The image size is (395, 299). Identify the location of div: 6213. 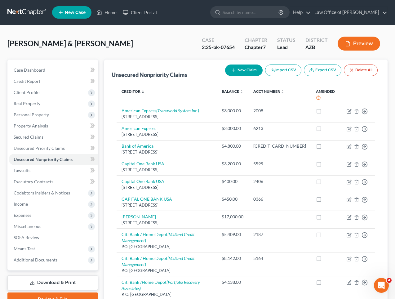
(279, 128).